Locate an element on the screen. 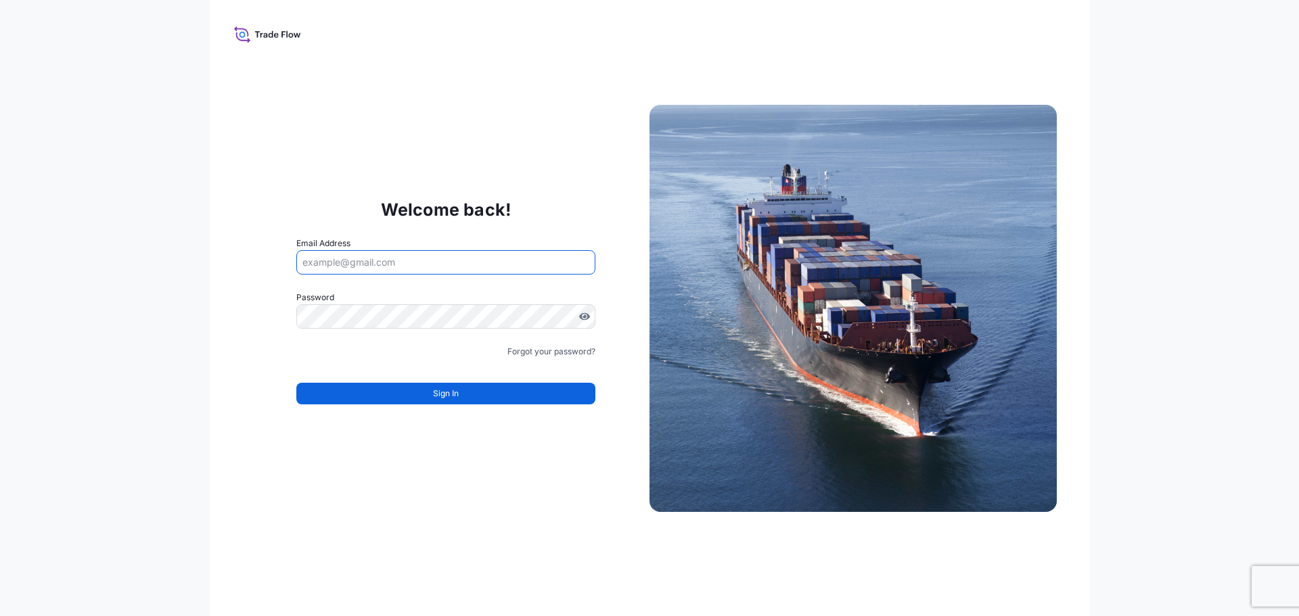  a: Forgot your password? is located at coordinates (551, 352).